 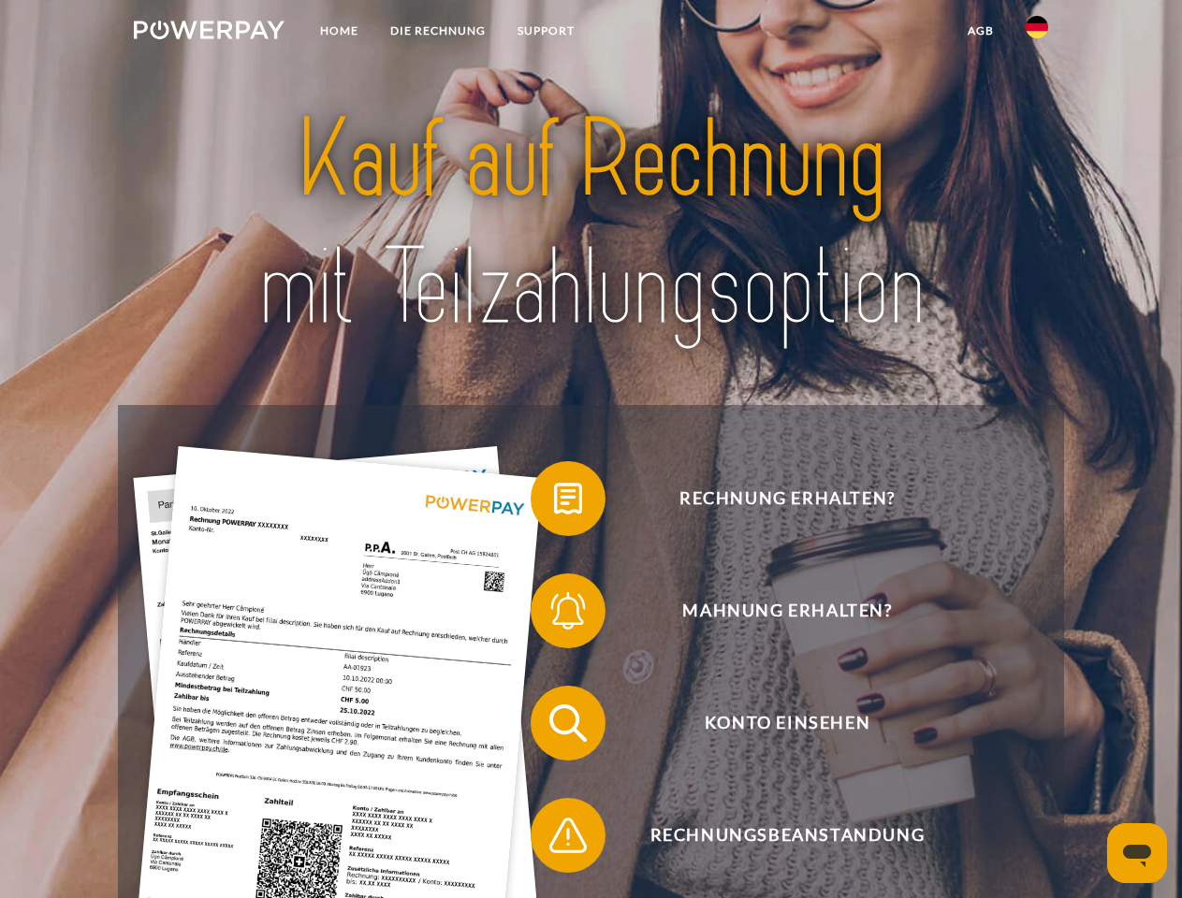 What do you see at coordinates (438, 31) in the screenshot?
I see `a: DIE RECHNUNG` at bounding box center [438, 31].